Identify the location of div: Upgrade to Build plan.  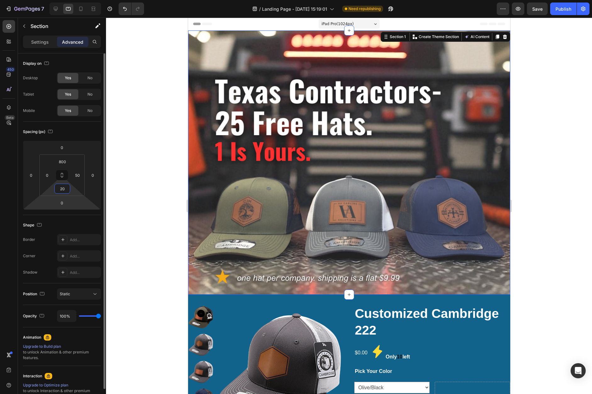
(62, 347).